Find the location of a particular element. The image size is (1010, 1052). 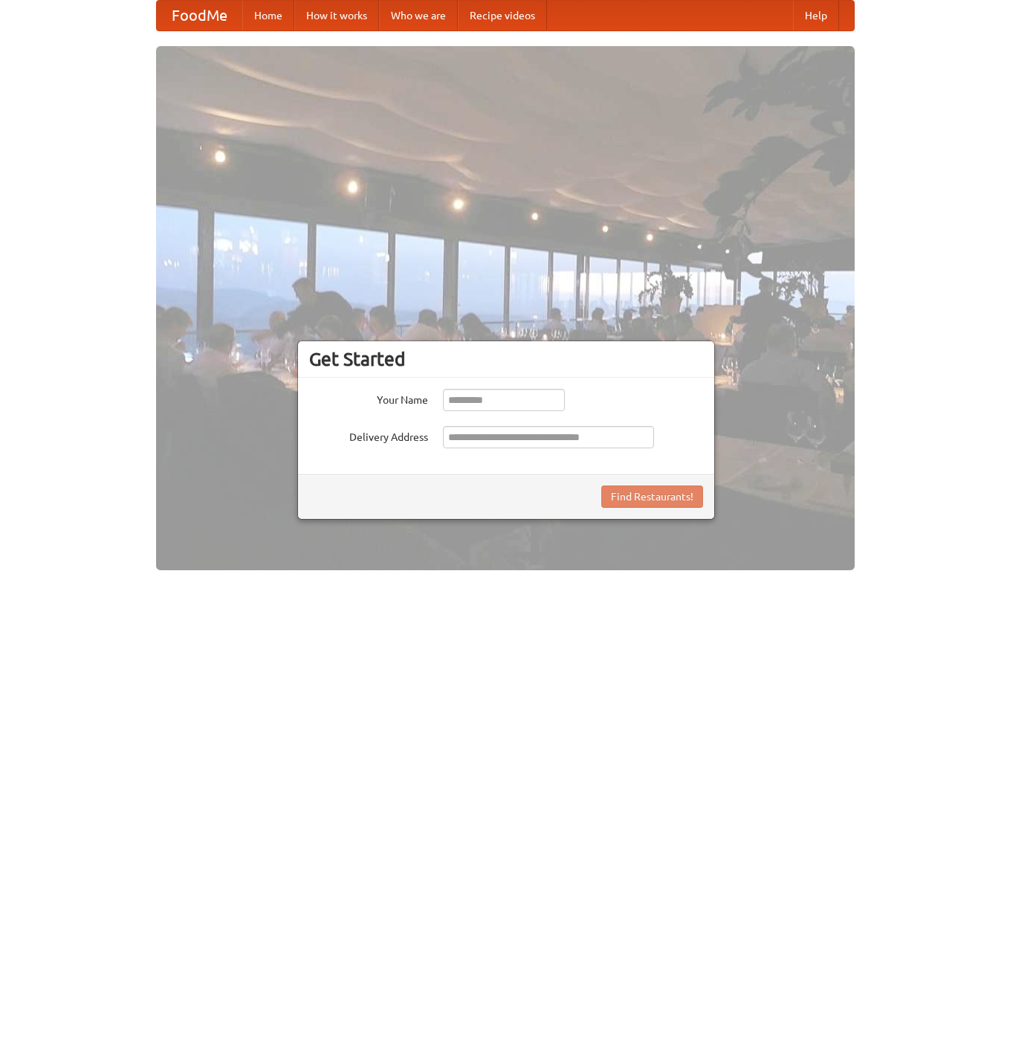

h3: Get Started is located at coordinates (506, 359).